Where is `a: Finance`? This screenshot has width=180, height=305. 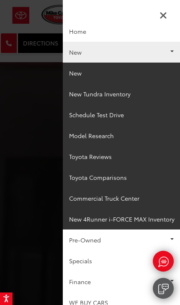 a: Finance is located at coordinates (121, 282).